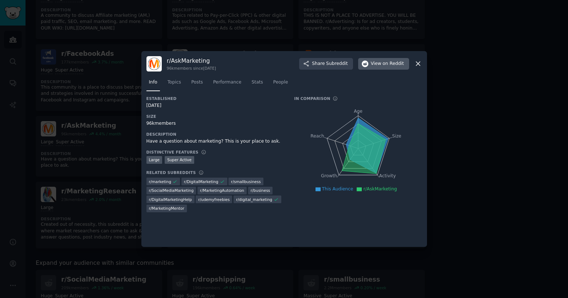  Describe the element at coordinates (214, 199) in the screenshot. I see `span: r/ udemyfreebies` at that location.